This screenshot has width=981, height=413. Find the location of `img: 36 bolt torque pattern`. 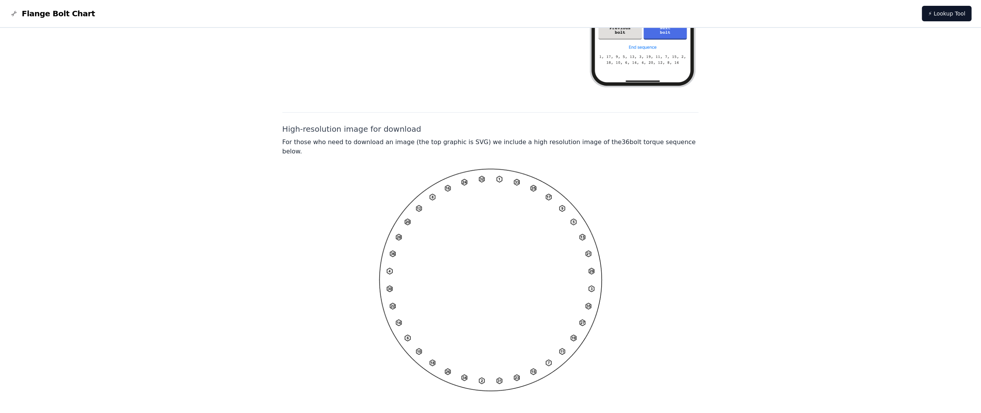

img: 36 bolt torque pattern is located at coordinates (490, 280).